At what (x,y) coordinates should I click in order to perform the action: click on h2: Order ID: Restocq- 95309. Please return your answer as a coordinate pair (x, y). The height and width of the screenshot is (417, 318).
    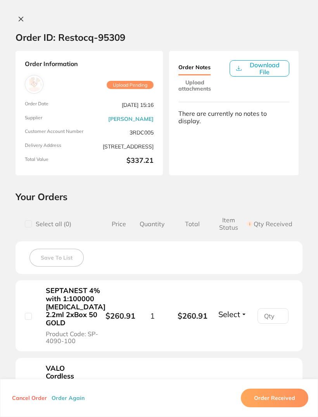
    Looking at the image, I should click on (70, 37).